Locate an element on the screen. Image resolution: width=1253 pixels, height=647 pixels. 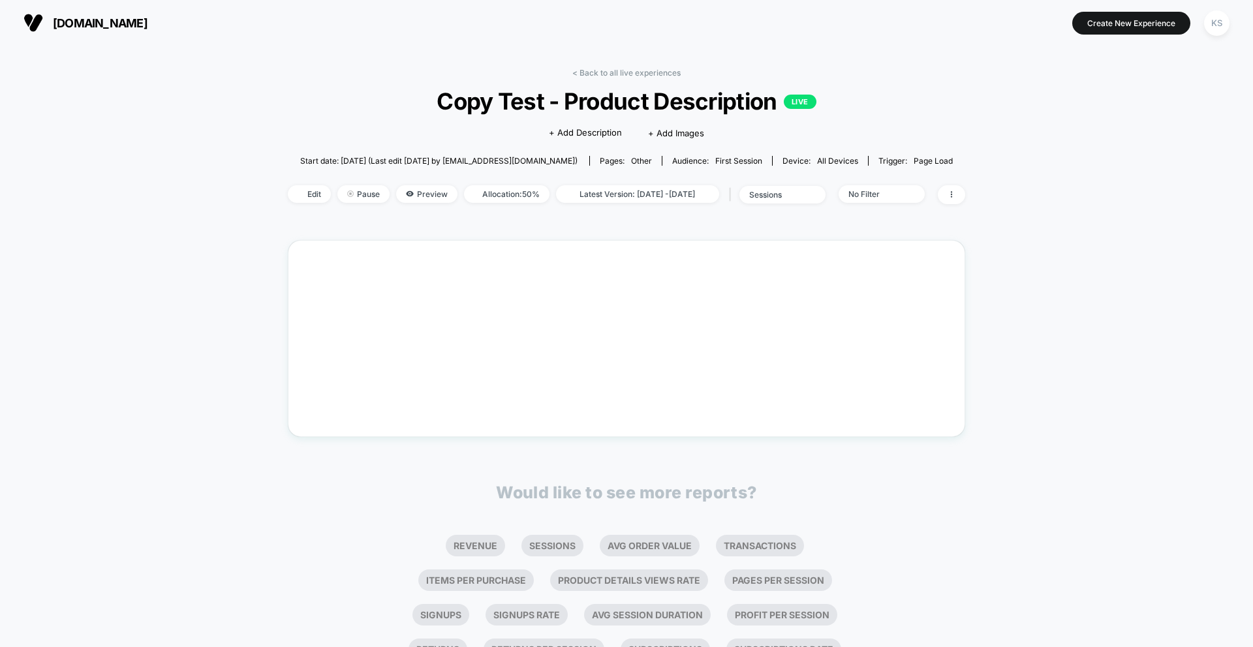
div: Pages: is located at coordinates (626, 161).